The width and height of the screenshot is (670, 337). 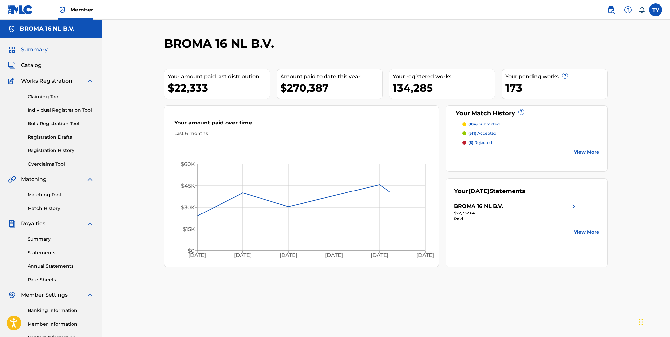 I want to click on div: 173, so click(x=557, y=88).